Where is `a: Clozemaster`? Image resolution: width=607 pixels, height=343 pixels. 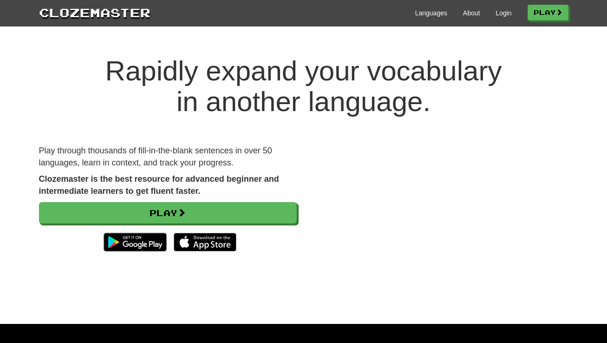 a: Clozemaster is located at coordinates (95, 12).